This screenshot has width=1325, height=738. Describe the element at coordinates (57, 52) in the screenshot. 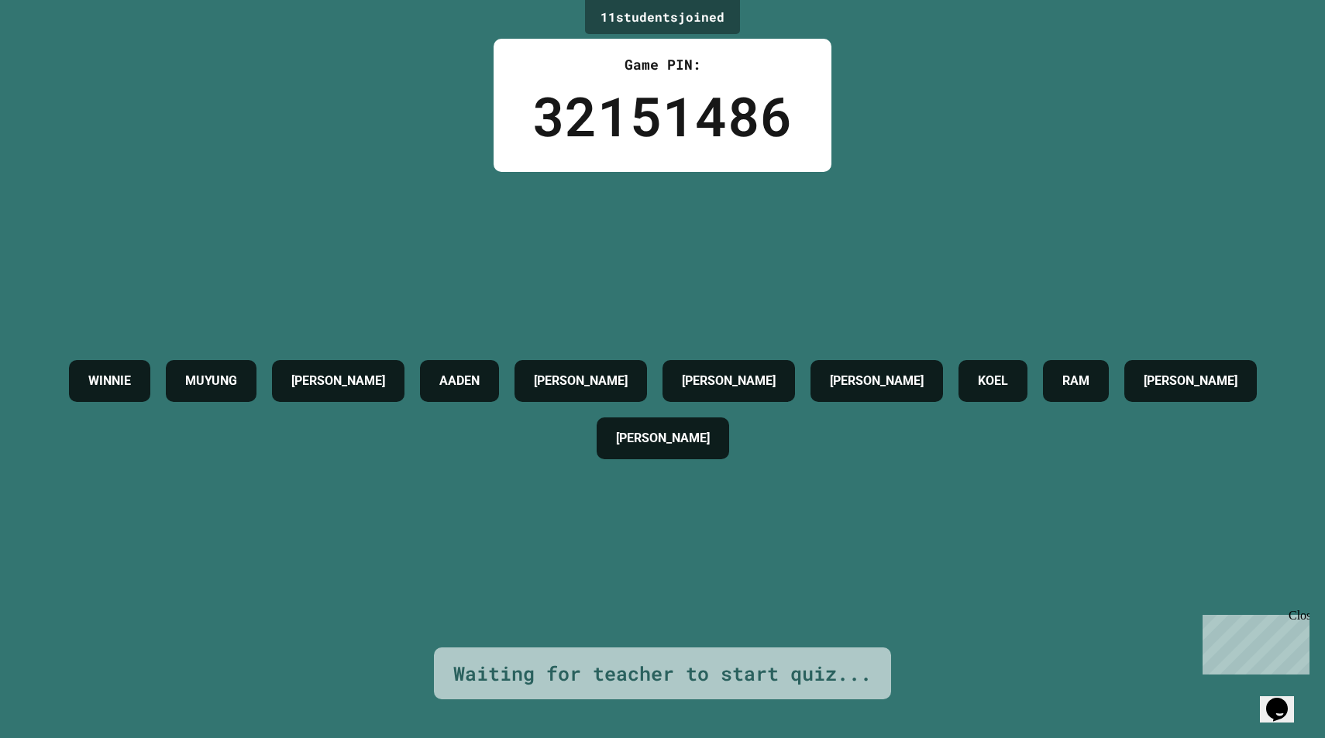

I see `div: Chat with us now!Close` at that location.